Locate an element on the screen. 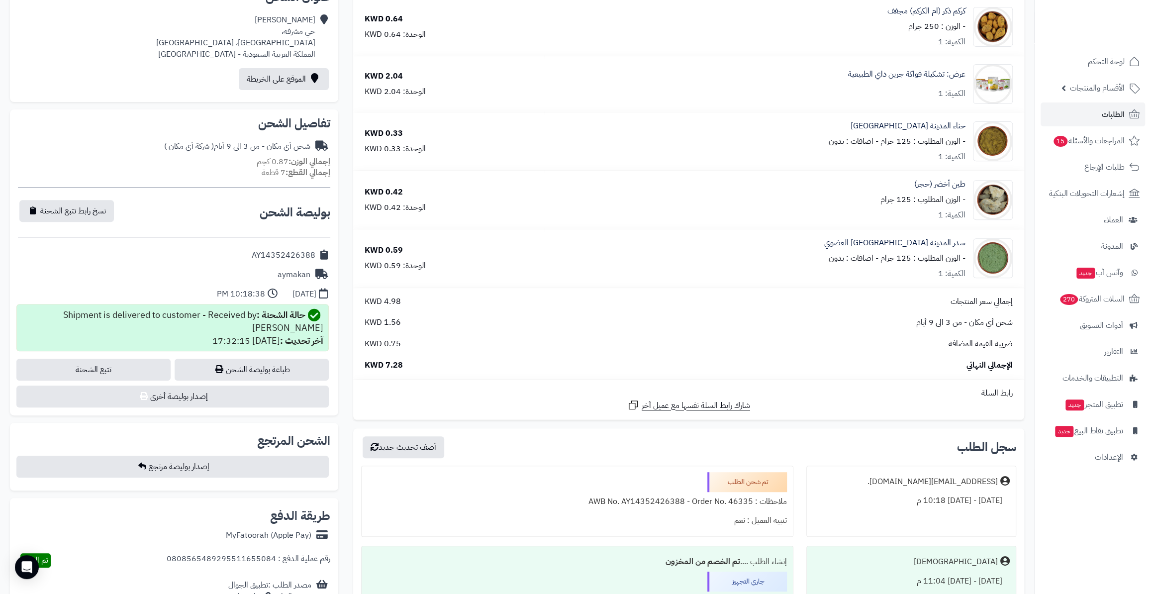 The height and width of the screenshot is (594, 1151). button: إصدار بوليصة مرتجع is located at coordinates (173, 466).